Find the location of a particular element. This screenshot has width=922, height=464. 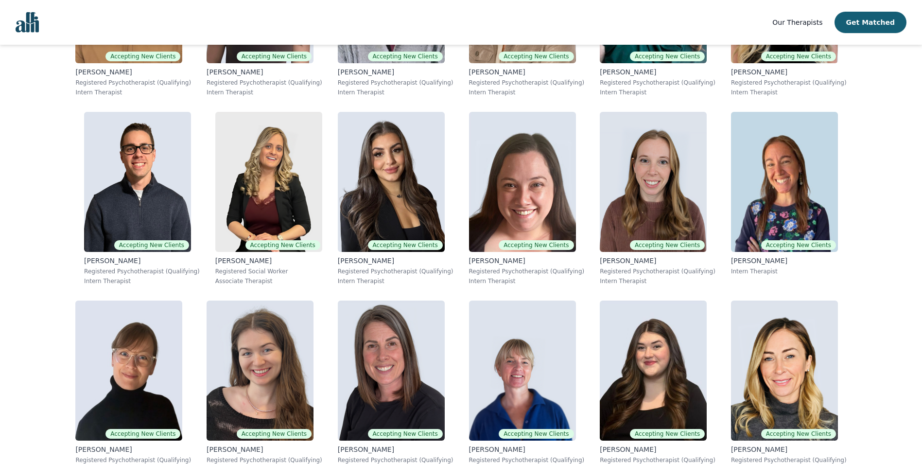

button: Get Matched is located at coordinates (870, 22).